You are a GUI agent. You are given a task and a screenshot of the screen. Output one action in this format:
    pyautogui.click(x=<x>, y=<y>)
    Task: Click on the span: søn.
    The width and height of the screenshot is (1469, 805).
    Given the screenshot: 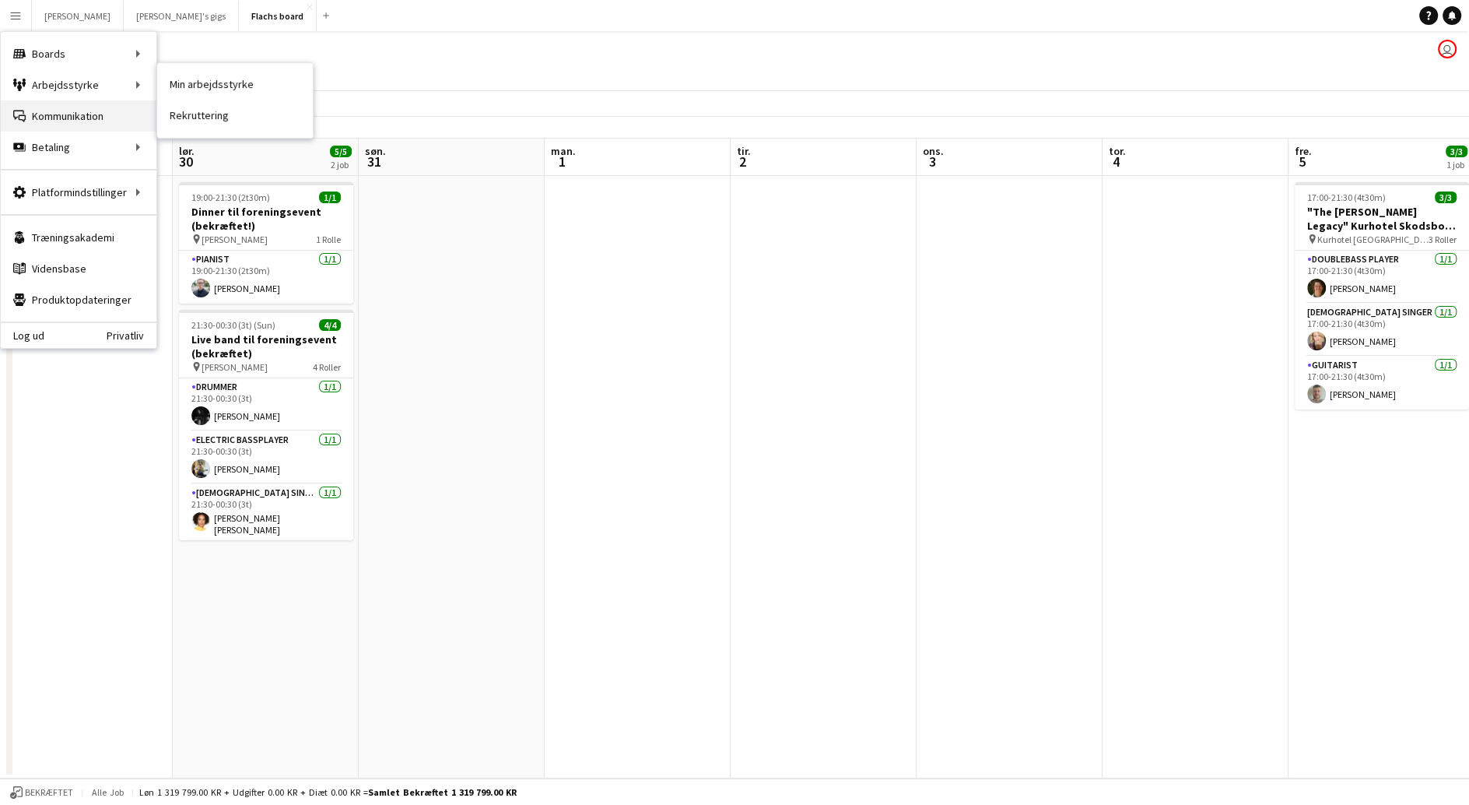 What is the action you would take?
    pyautogui.click(x=375, y=151)
    